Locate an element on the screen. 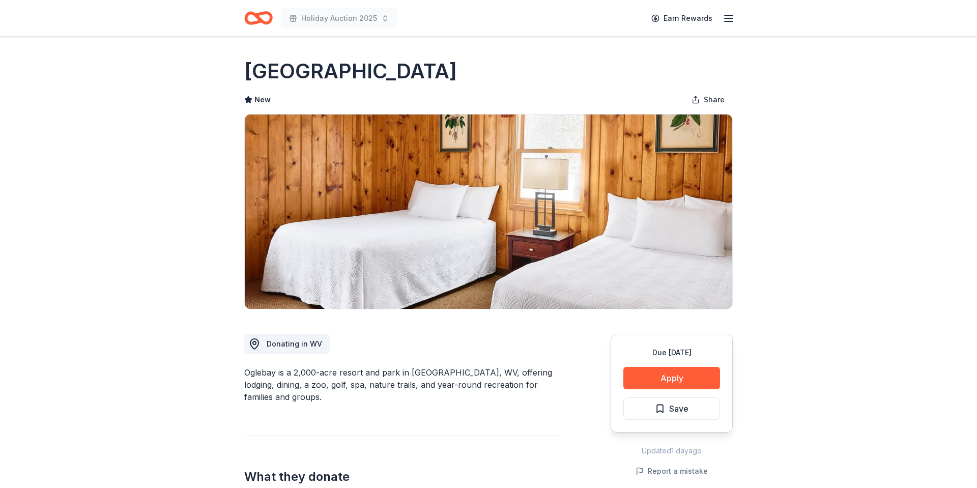  a: Earn Rewards is located at coordinates (682, 18).